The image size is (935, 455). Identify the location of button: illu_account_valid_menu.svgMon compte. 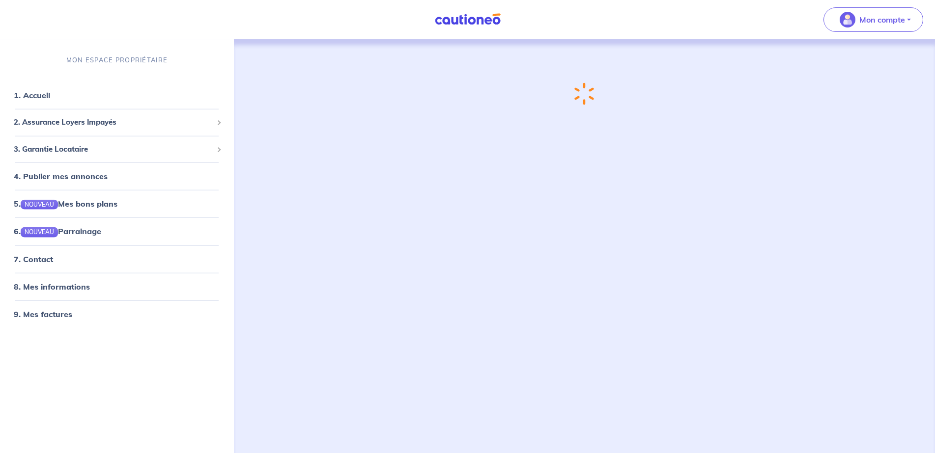
(873, 20).